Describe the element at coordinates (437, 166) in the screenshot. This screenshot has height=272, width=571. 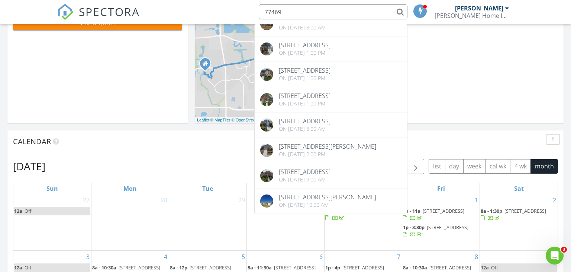
I see `button: list` at that location.